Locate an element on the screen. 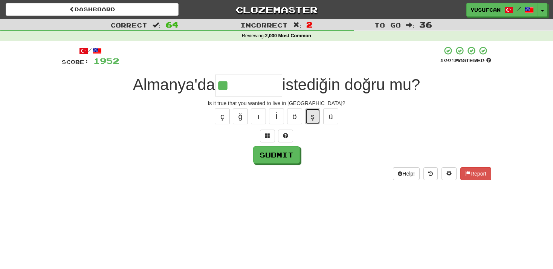 This screenshot has width=553, height=269. button: İ is located at coordinates (277, 116).